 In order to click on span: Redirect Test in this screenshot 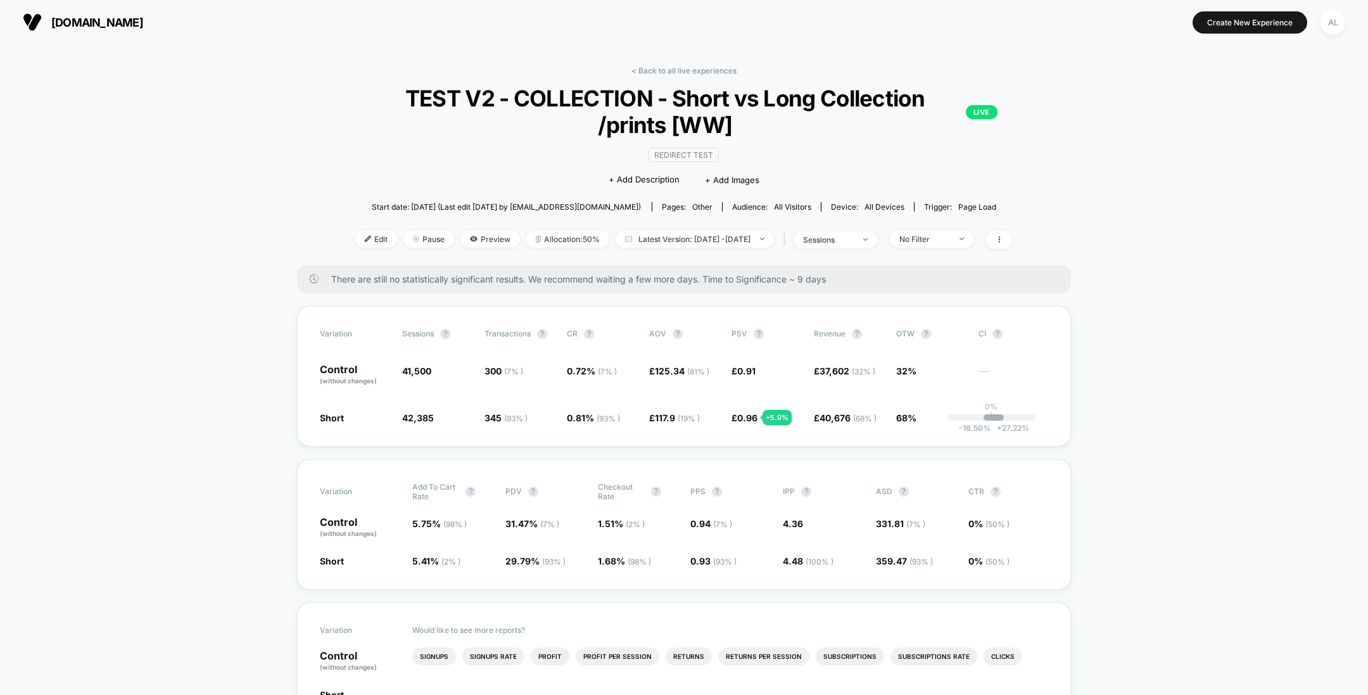, I will do `click(684, 155)`.